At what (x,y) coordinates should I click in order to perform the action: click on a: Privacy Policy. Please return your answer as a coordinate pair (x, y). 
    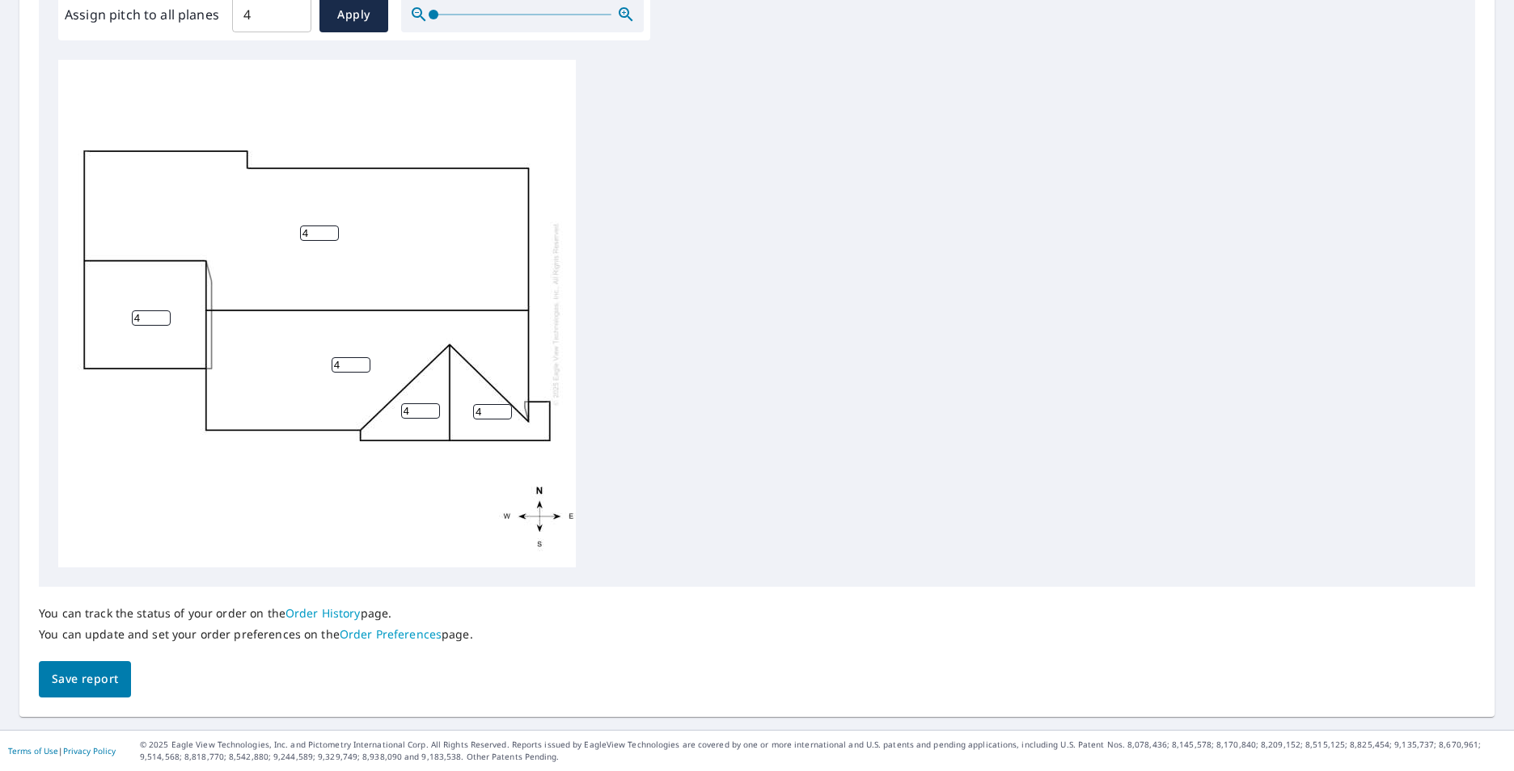
    Looking at the image, I should click on (89, 751).